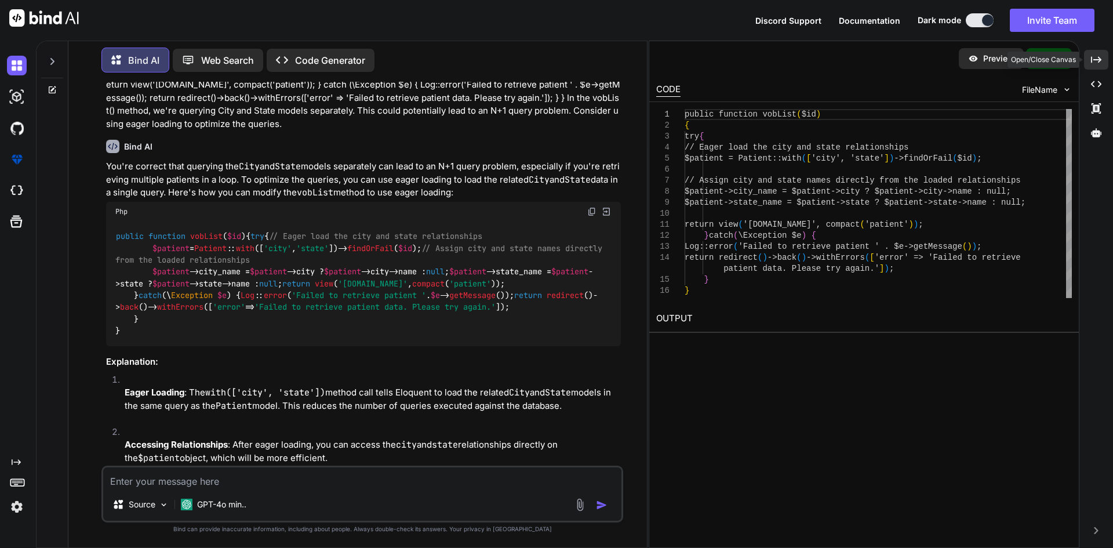 This screenshot has height=548, width=1113. Describe the element at coordinates (361, 284) in the screenshot. I see `code: { { = :: ([ , ])-> ( ); ->city_name = ->city ? ->city->name : ; ->state_name = ->state ? ->state-...` at that location.